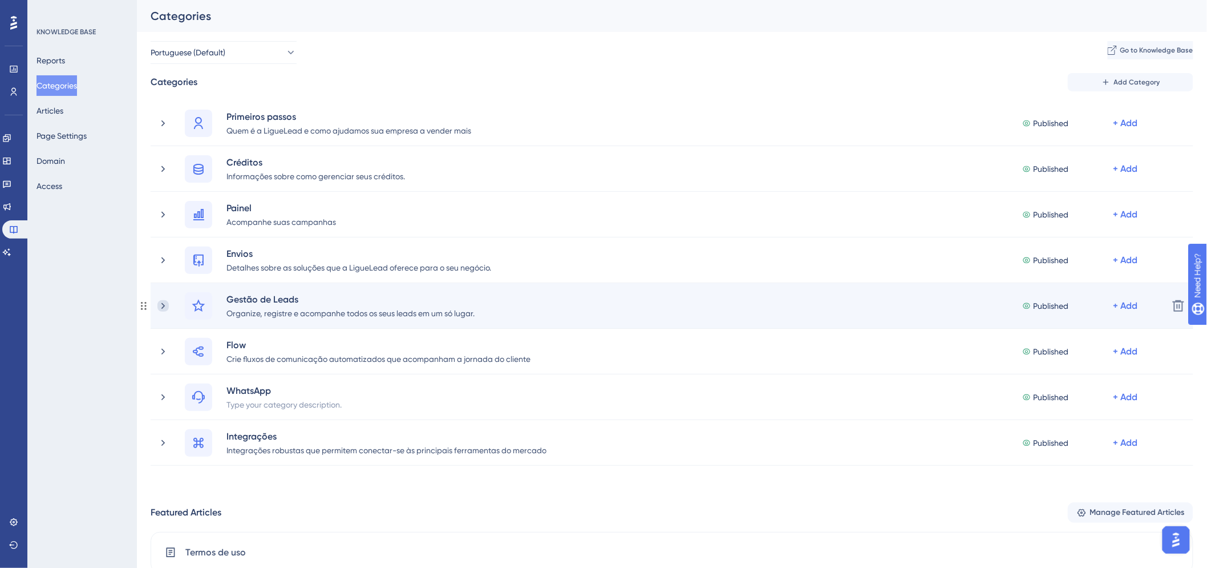 This screenshot has width=1207, height=568. I want to click on div: Detalhes sobre as soluções que a LigueLead oferece para o seu negócio., so click(359, 267).